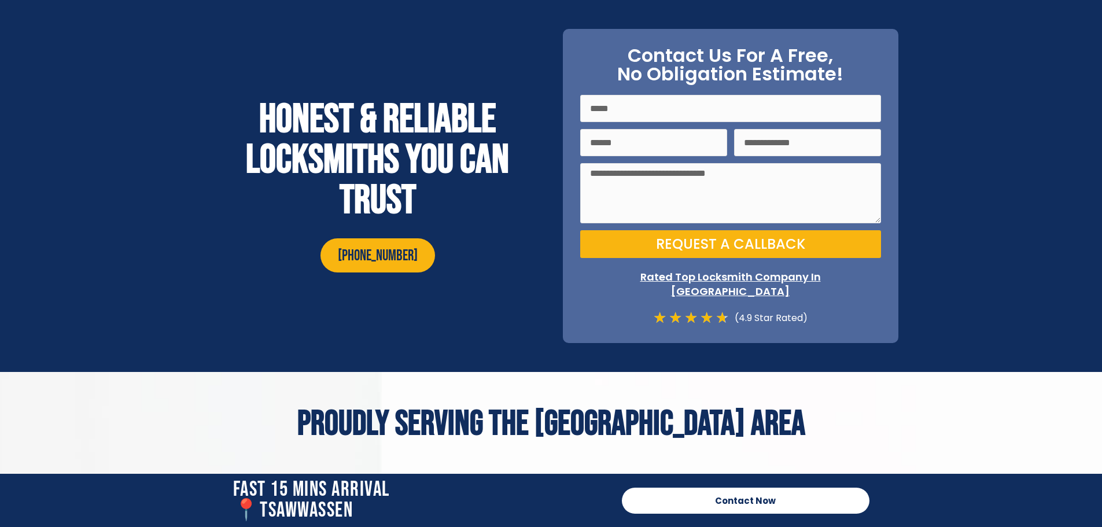  What do you see at coordinates (730, 65) in the screenshot?
I see `h2: Contact Us For A Free, No Obligation Estimate!` at bounding box center [730, 65].